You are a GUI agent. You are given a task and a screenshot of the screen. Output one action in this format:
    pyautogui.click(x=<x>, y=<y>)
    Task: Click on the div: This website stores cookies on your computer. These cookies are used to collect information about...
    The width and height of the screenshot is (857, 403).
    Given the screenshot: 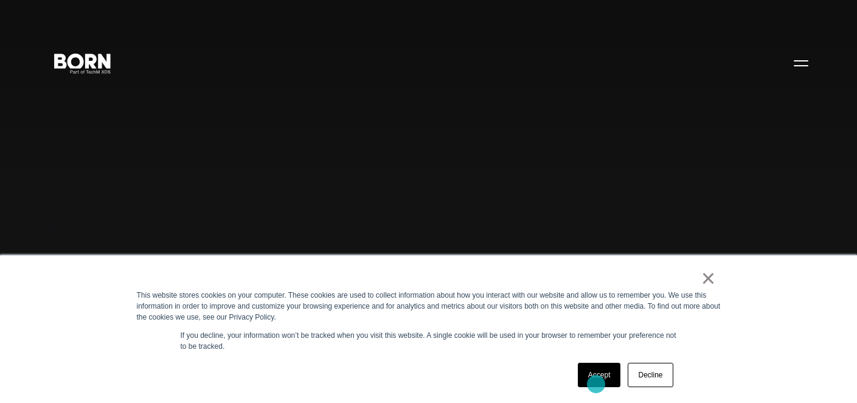 What is the action you would take?
    pyautogui.click(x=429, y=306)
    